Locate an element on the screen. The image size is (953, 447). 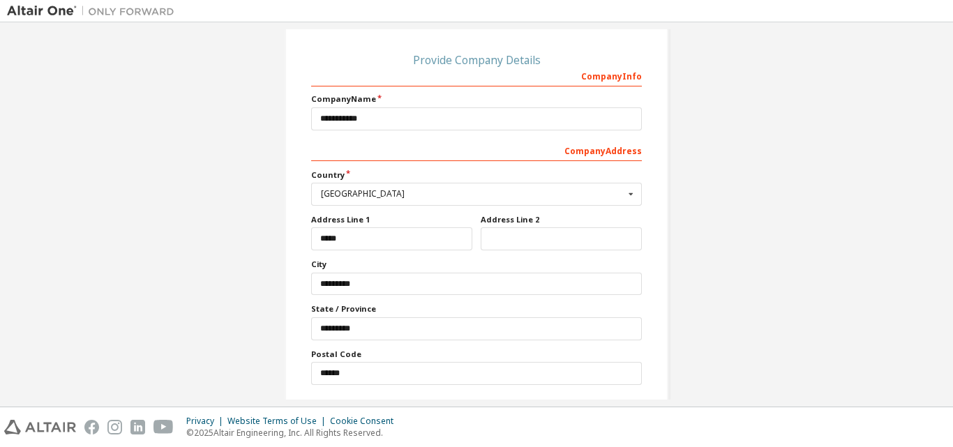
img: instagram.svg is located at coordinates (114, 427).